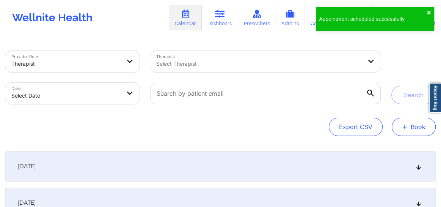 The image size is (441, 207). Describe the element at coordinates (66, 96) in the screenshot. I see `div: Select Date` at that location.